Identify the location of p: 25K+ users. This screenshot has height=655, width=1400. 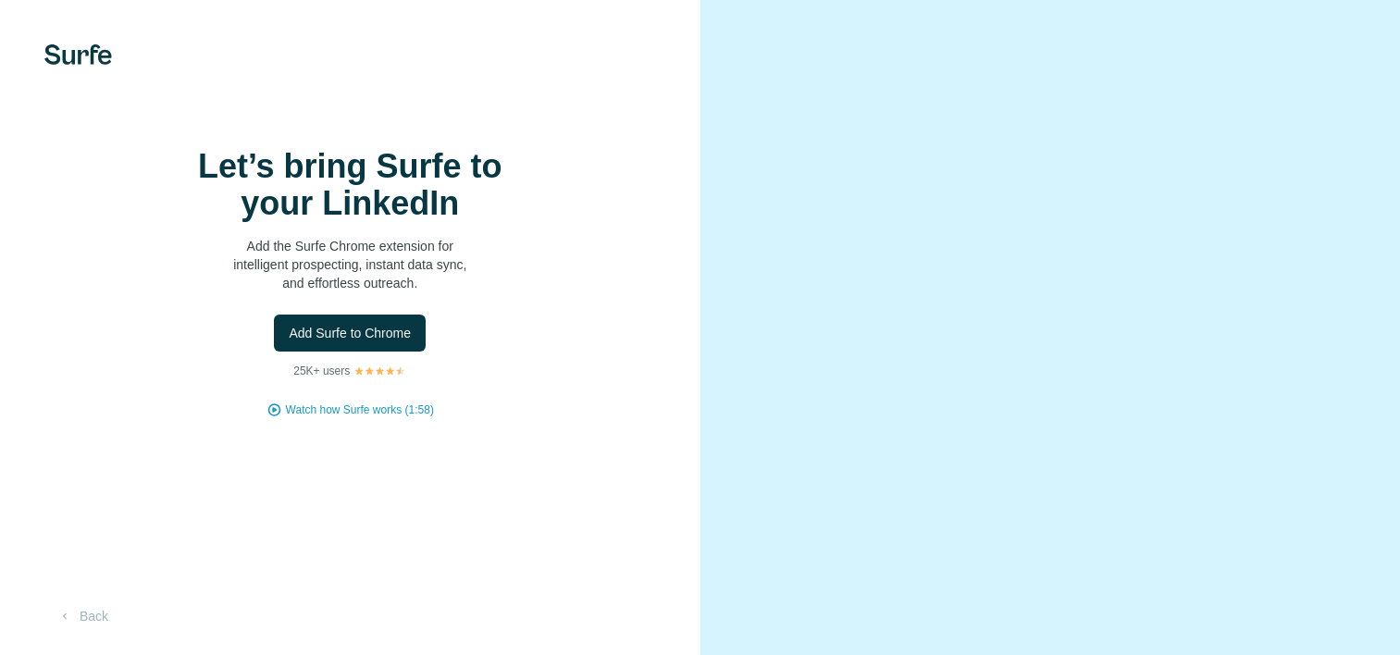
(321, 371).